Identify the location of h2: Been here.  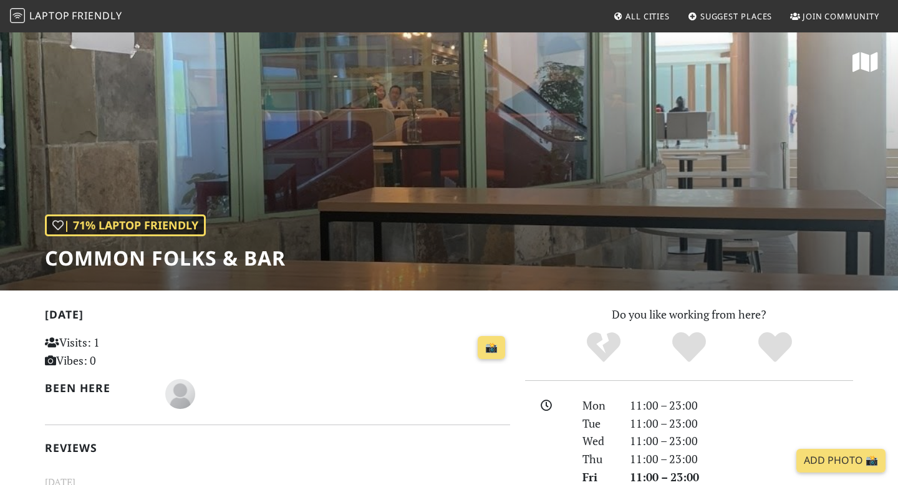
(97, 388).